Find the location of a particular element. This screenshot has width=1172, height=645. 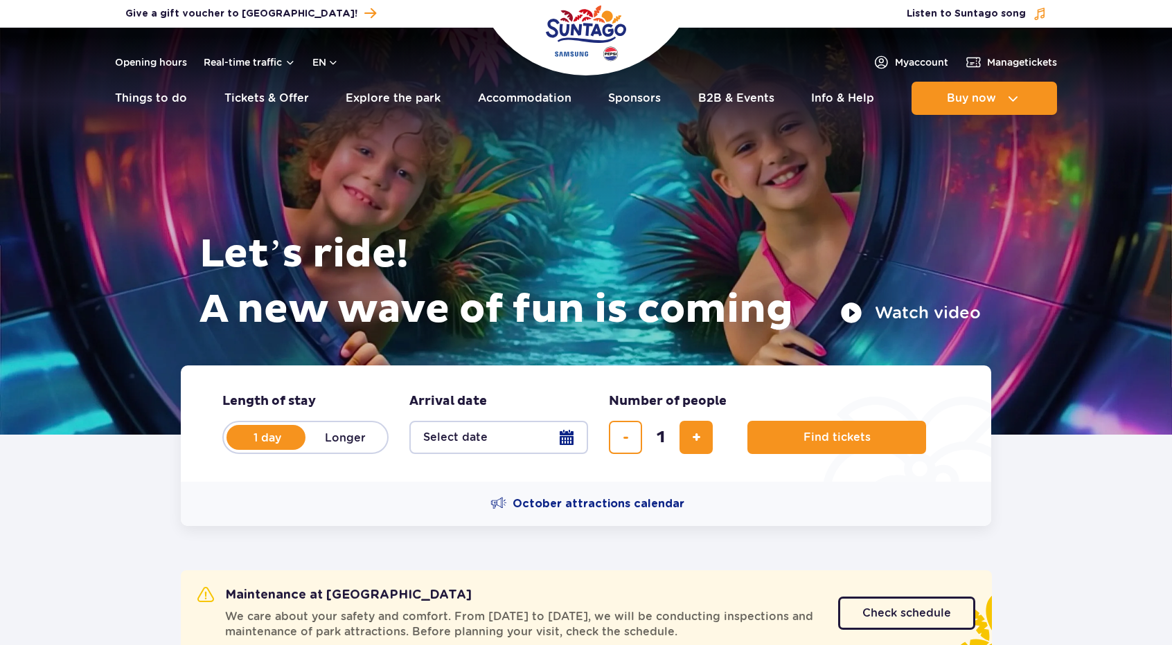

a: October attractions calendar is located at coordinates (587, 504).